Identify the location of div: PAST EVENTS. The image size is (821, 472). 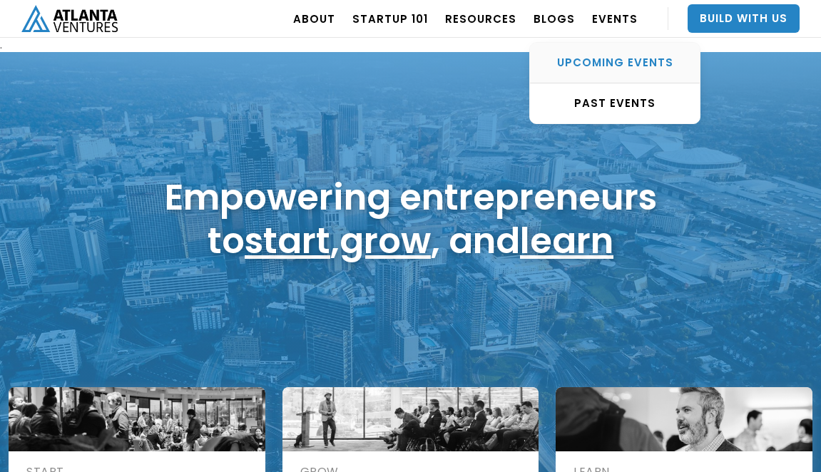
(615, 103).